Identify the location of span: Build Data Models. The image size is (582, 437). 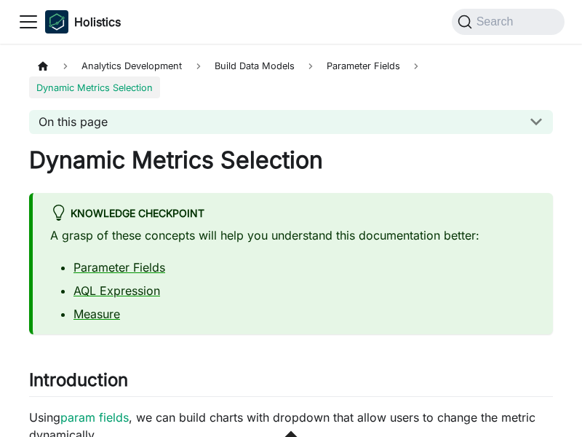
(255, 66).